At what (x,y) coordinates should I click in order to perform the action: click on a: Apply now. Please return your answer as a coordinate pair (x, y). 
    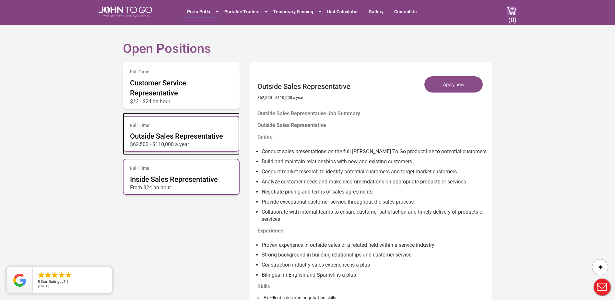
    Looking at the image, I should click on (456, 84).